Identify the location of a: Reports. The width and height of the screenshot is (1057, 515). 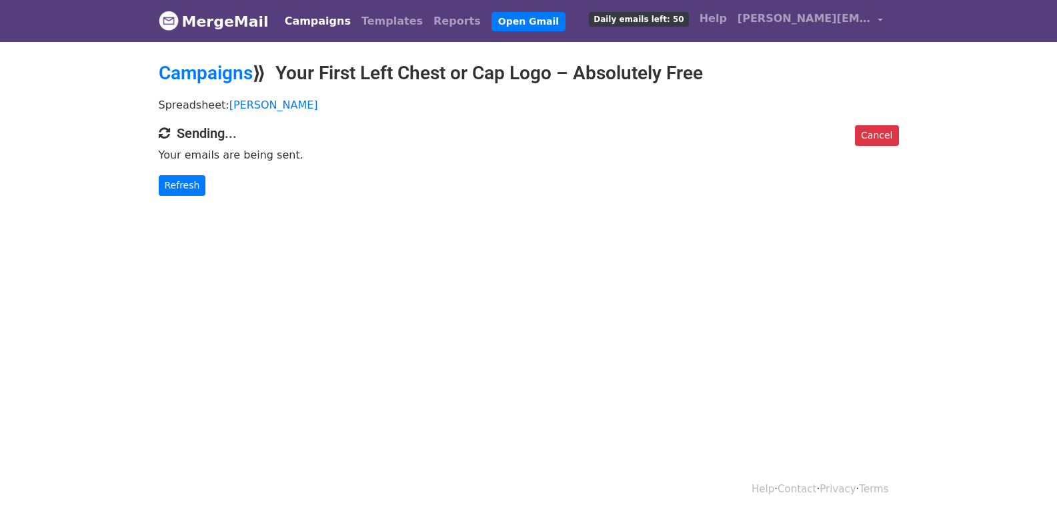
(457, 21).